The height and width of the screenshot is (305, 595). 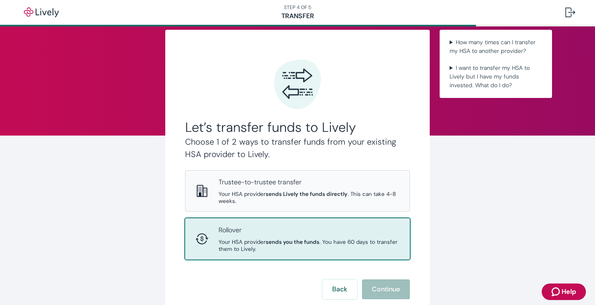 I want to click on img: Lively, so click(x=41, y=12).